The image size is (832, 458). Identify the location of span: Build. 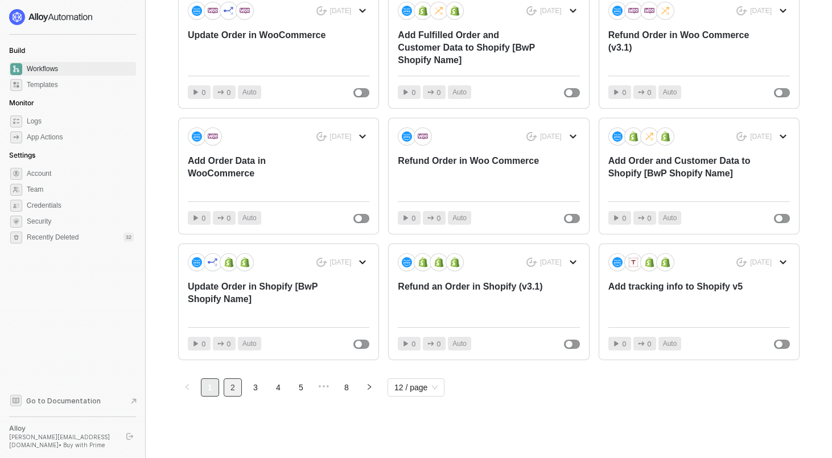
(17, 50).